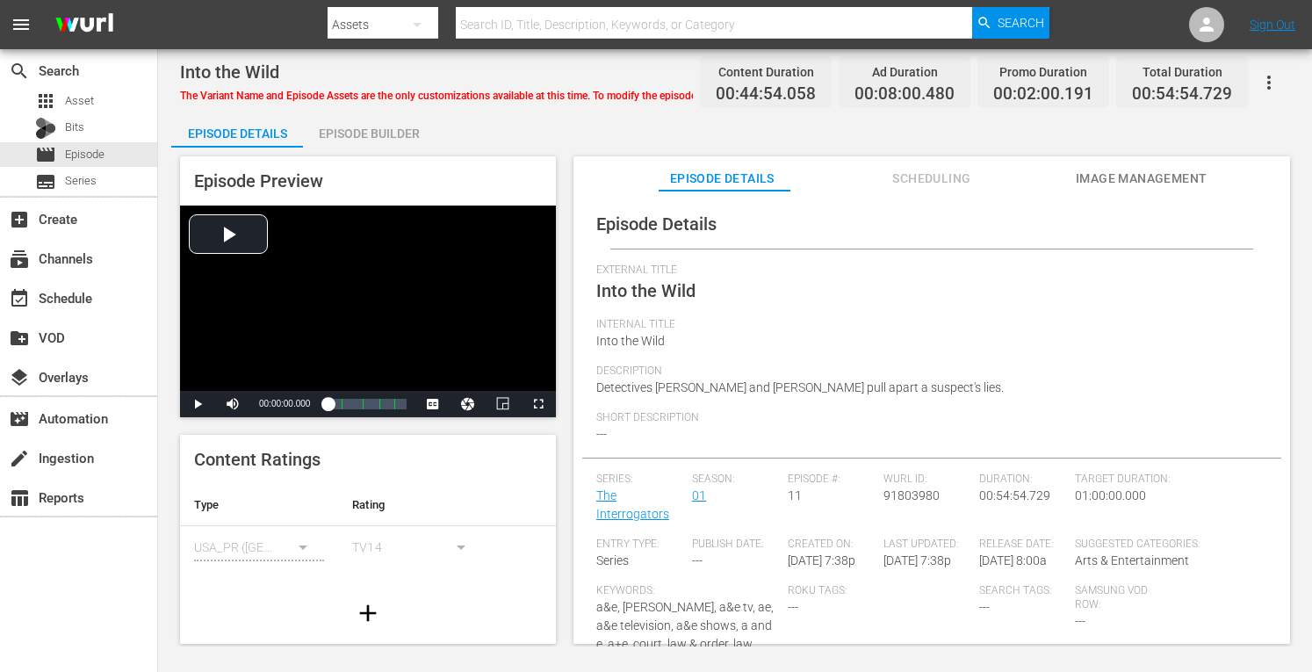  What do you see at coordinates (417, 505) in the screenshot?
I see `th: Rating` at bounding box center [417, 505].